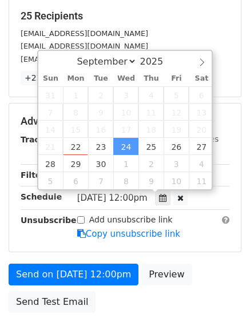  I want to click on span: September 20, 2025, so click(202, 129).